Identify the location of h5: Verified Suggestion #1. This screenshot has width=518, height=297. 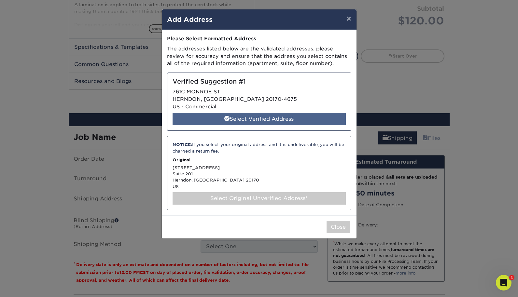
(259, 82).